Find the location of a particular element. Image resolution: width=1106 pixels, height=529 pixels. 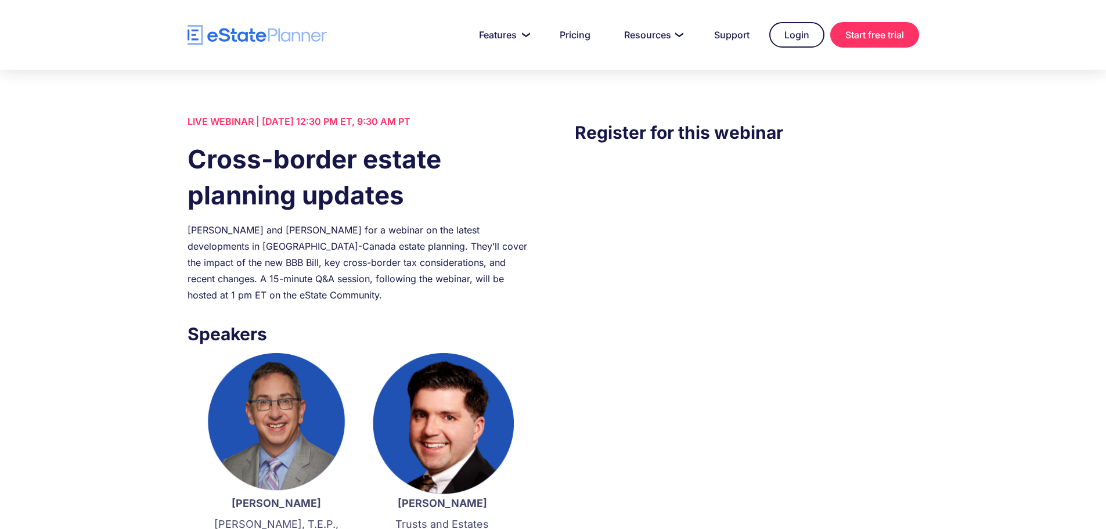

a: Login is located at coordinates (797, 35).